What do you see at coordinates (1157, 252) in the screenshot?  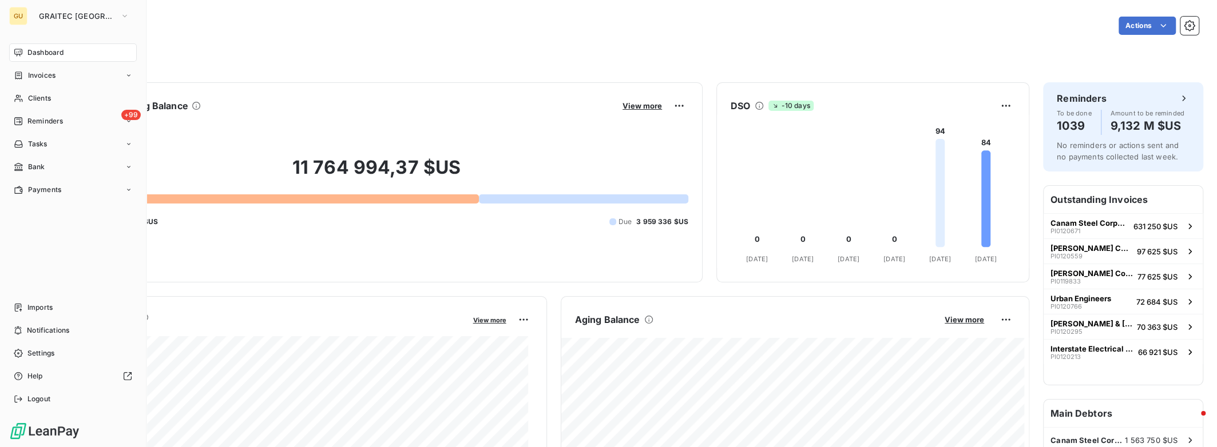 I see `span: 97 625 $US` at bounding box center [1157, 252].